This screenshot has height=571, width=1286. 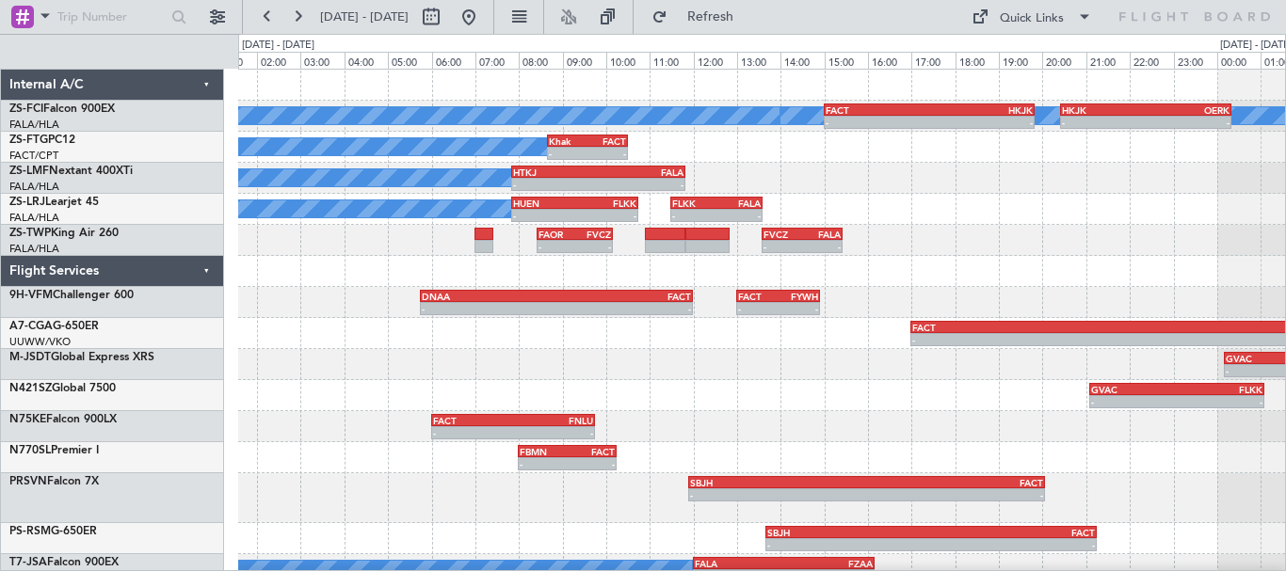 I want to click on span: Refresh, so click(x=711, y=17).